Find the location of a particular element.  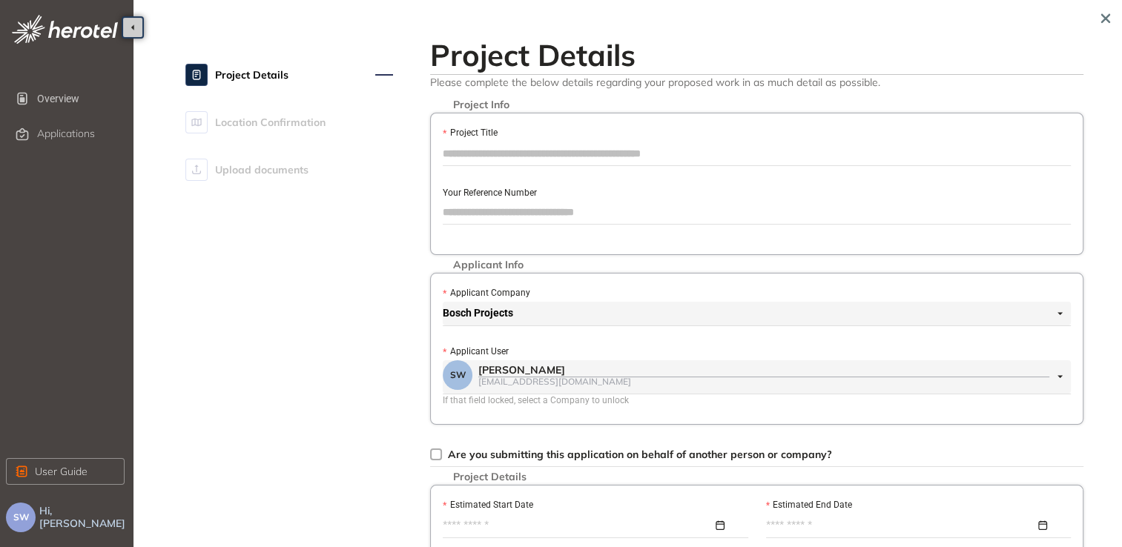

span: Upload documents is located at coordinates (262, 170).